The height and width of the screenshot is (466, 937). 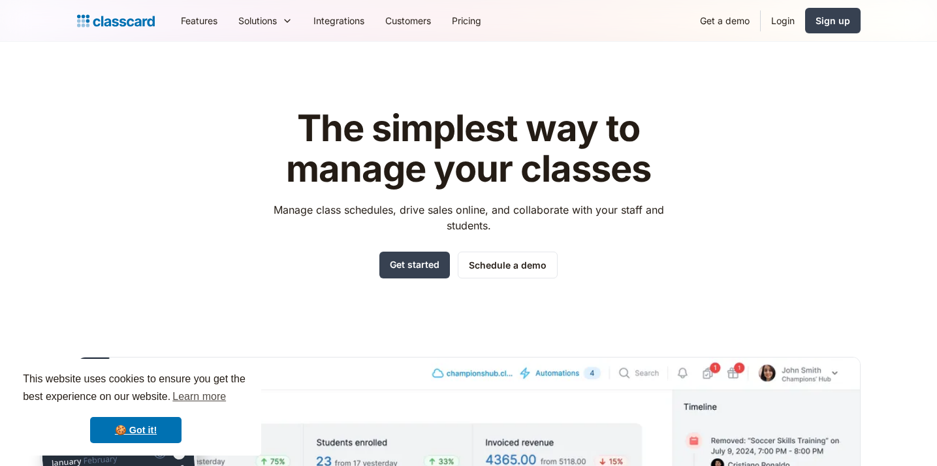 I want to click on div: Sign up, so click(x=833, y=20).